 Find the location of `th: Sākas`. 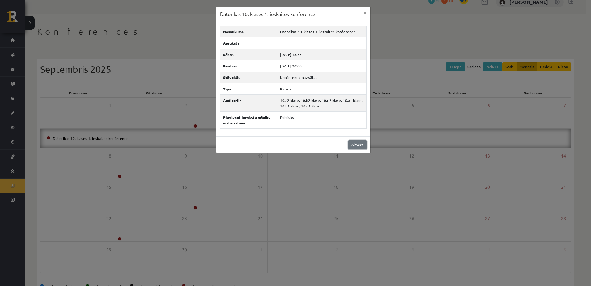

th: Sākas is located at coordinates (249, 54).